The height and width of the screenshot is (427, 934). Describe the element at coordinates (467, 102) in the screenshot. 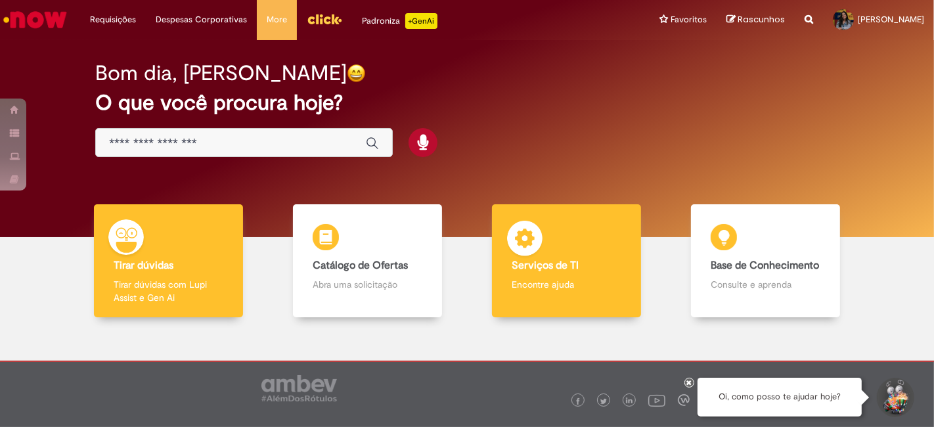

I see `h2: O que você procura hoje?` at that location.